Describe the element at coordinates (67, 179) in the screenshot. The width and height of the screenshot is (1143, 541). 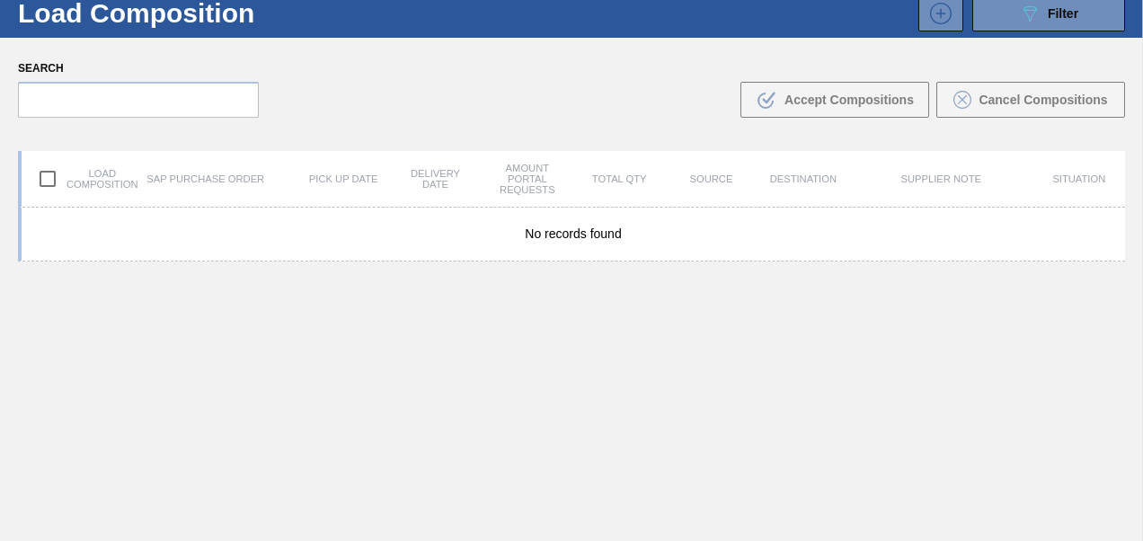
I see `div: Load composition` at that location.